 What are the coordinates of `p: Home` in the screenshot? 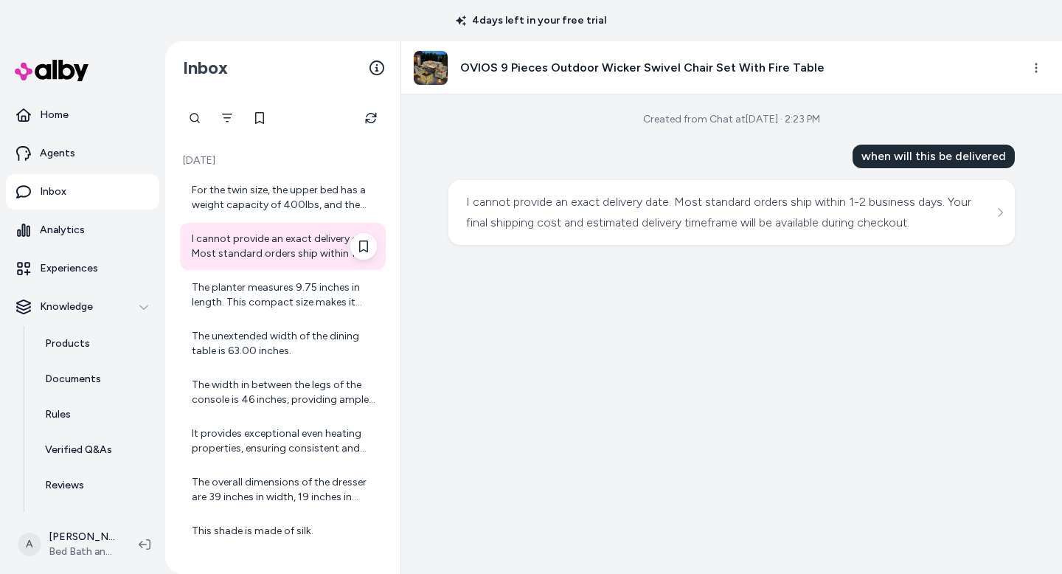 It's located at (54, 115).